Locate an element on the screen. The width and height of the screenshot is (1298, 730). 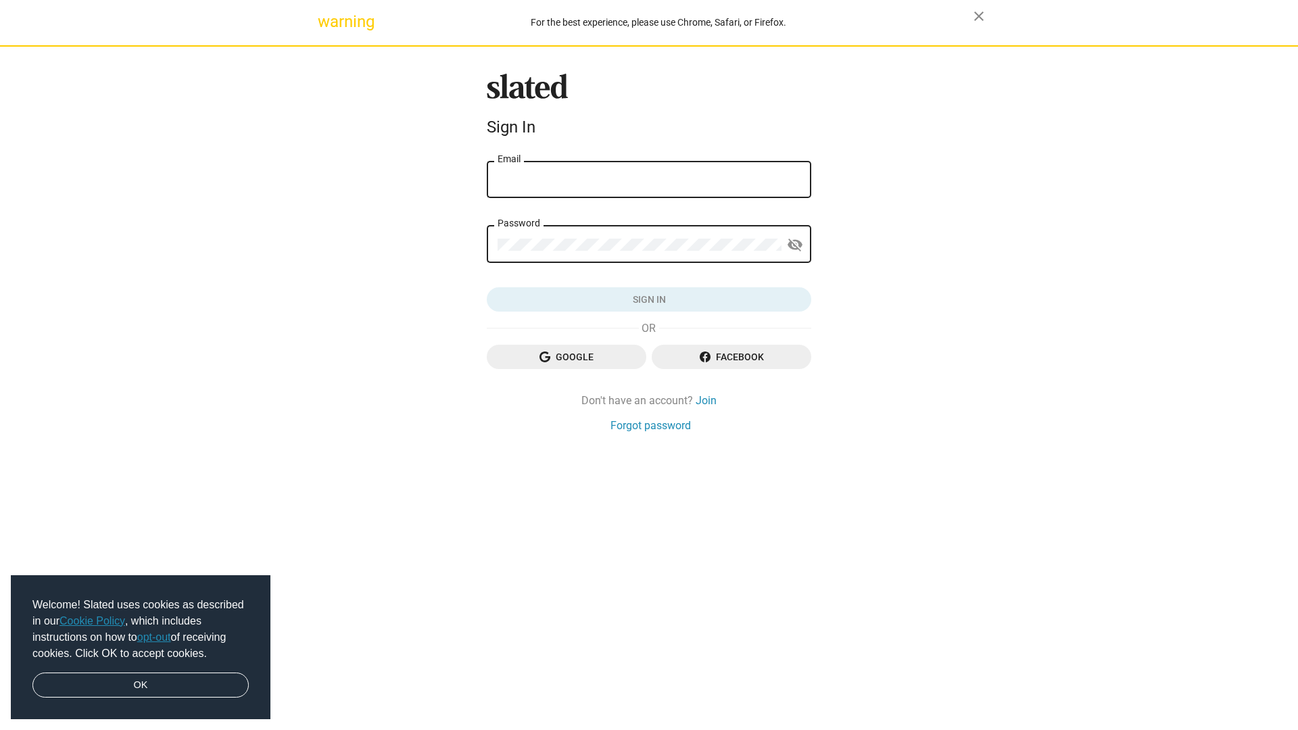
div: Sign In is located at coordinates (649, 127).